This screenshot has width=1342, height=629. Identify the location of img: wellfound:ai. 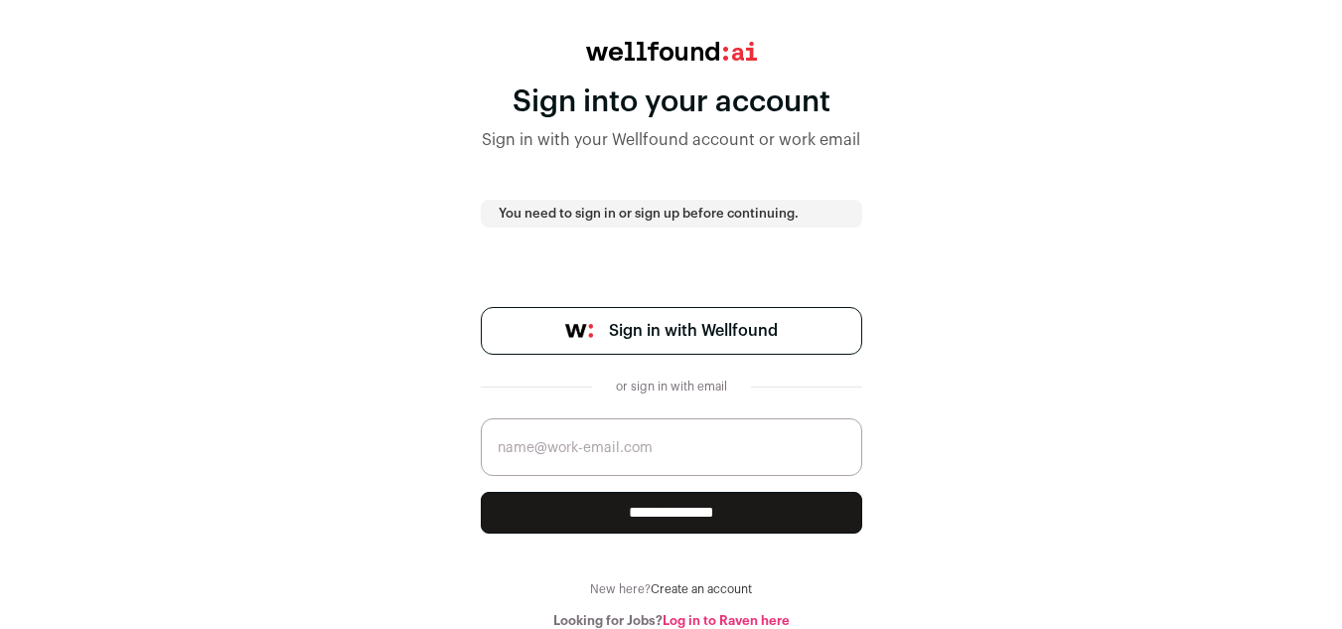
(672, 51).